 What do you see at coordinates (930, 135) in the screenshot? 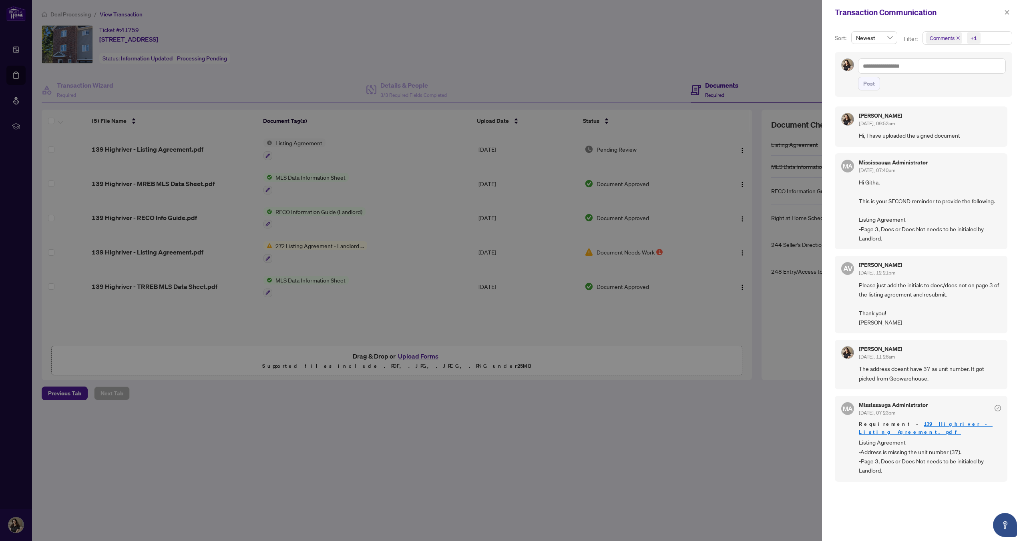
I see `span: Hi, I have uploaded the signed document` at bounding box center [930, 135].